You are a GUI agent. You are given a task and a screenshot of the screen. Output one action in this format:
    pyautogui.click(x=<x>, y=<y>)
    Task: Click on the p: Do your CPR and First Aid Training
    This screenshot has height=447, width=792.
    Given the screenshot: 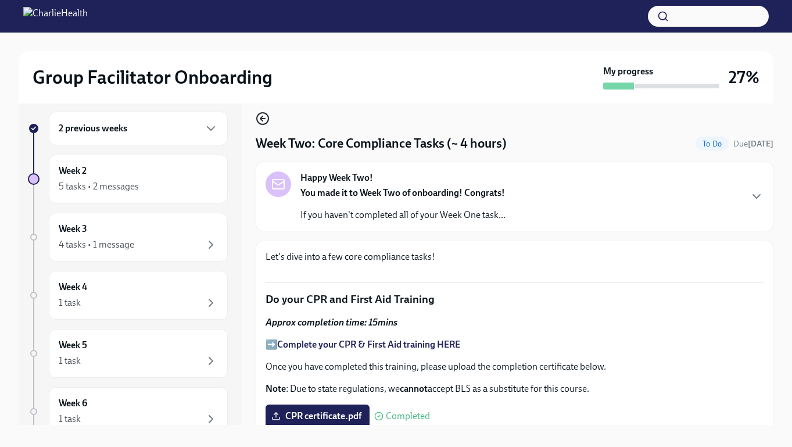 What is the action you would take?
    pyautogui.click(x=514, y=299)
    